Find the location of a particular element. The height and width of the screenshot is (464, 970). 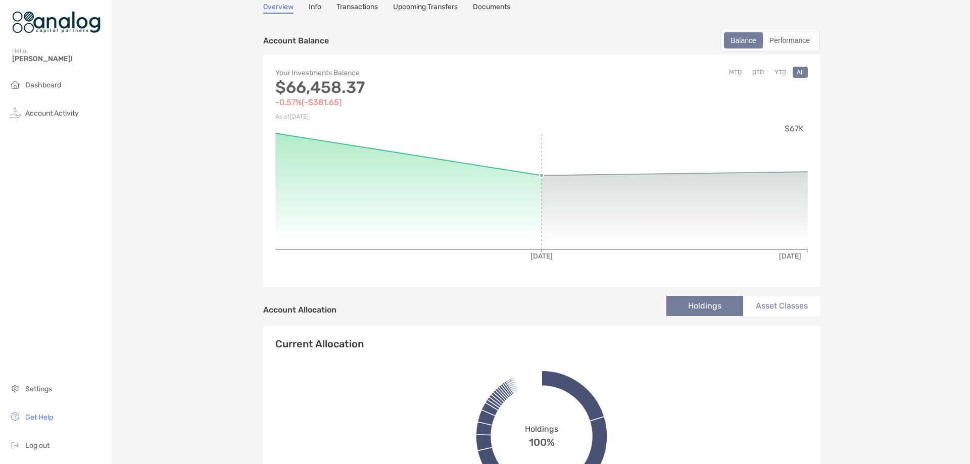

tspan: $67K is located at coordinates (794, 128).